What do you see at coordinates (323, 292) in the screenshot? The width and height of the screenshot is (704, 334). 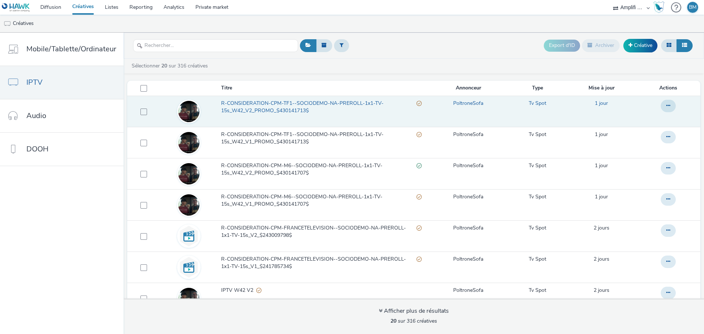 I see `a: IPTV W42 V2Partiellement valide` at bounding box center [323, 292].